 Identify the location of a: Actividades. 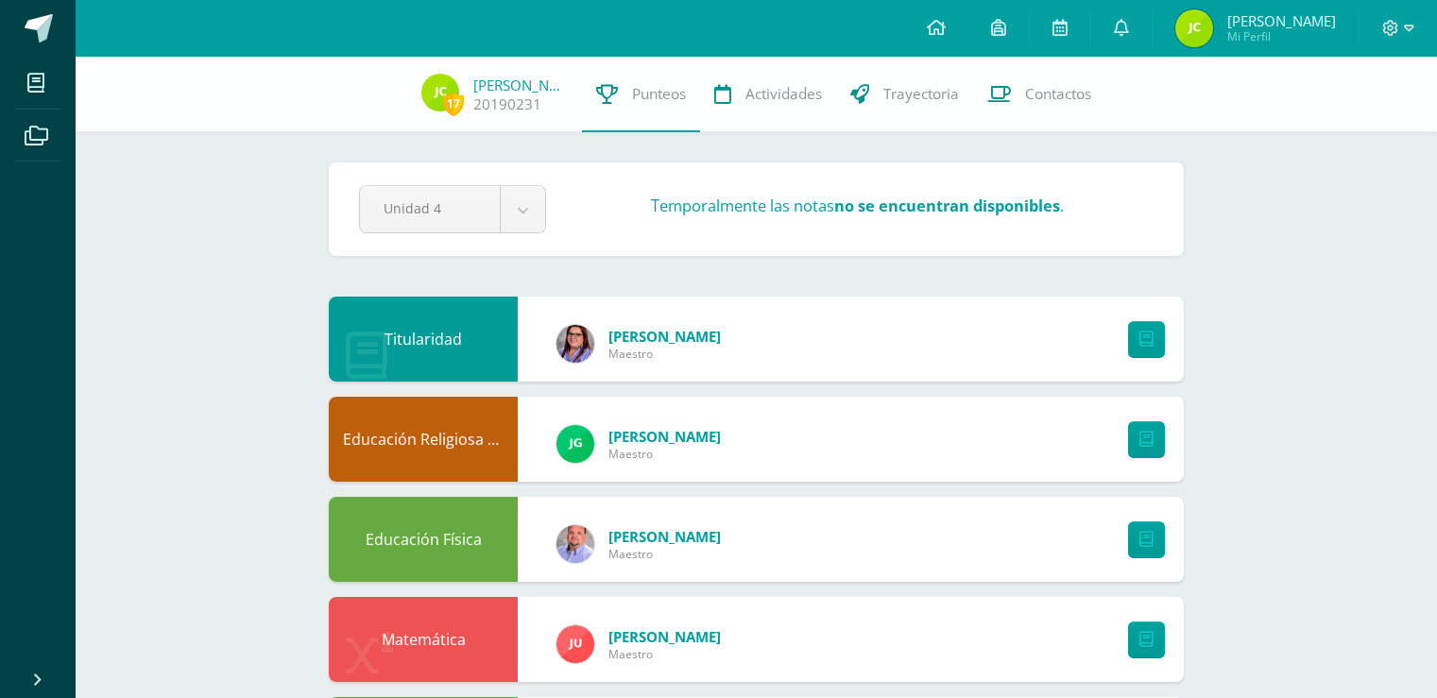
(768, 94).